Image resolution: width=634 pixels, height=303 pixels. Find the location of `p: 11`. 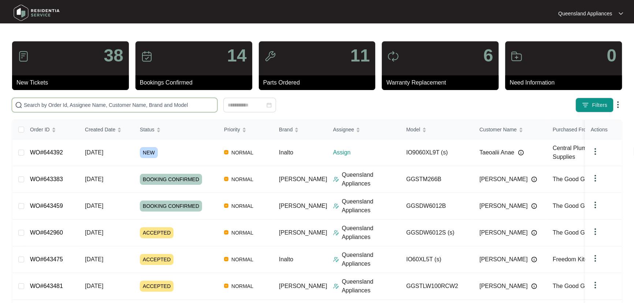

p: 11 is located at coordinates (360, 56).